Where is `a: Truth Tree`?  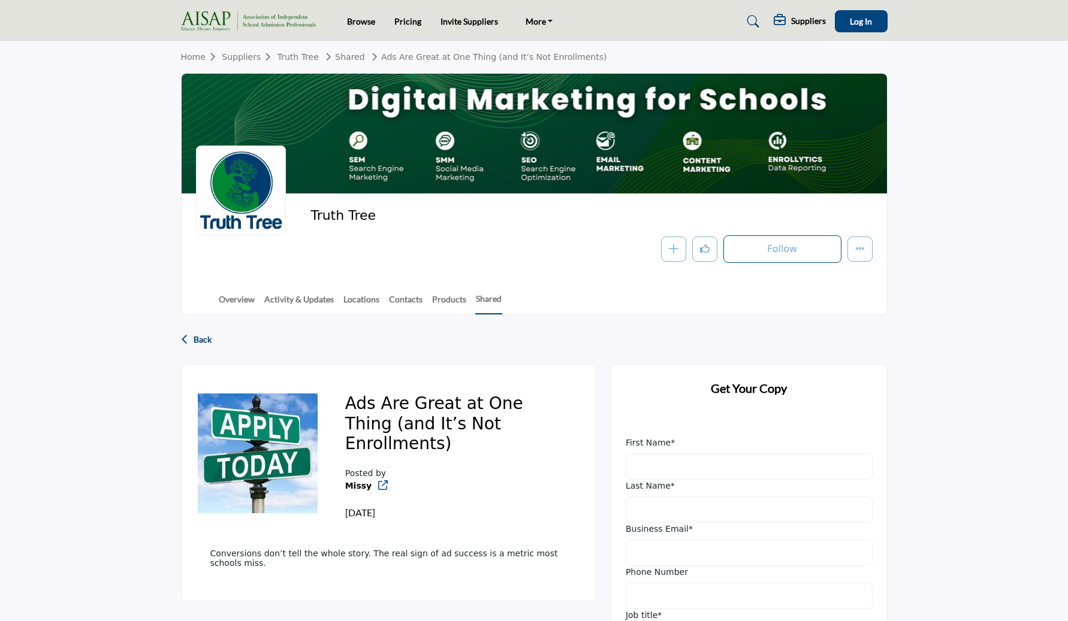
a: Truth Tree is located at coordinates (298, 57).